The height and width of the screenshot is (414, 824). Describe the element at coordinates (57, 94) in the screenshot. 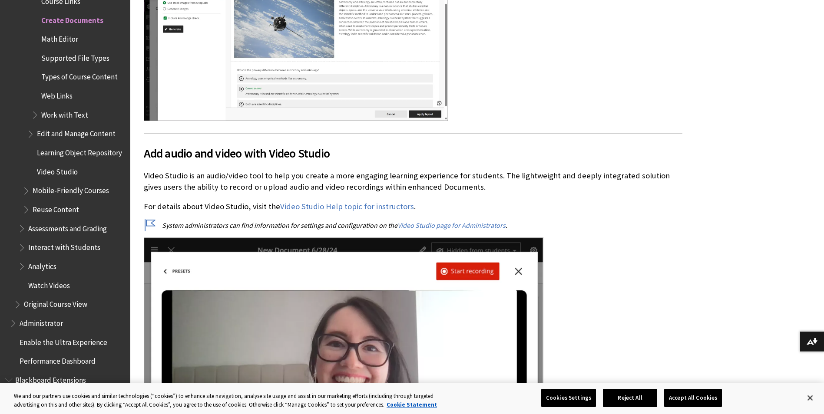

I see `span: Web Links` at that location.